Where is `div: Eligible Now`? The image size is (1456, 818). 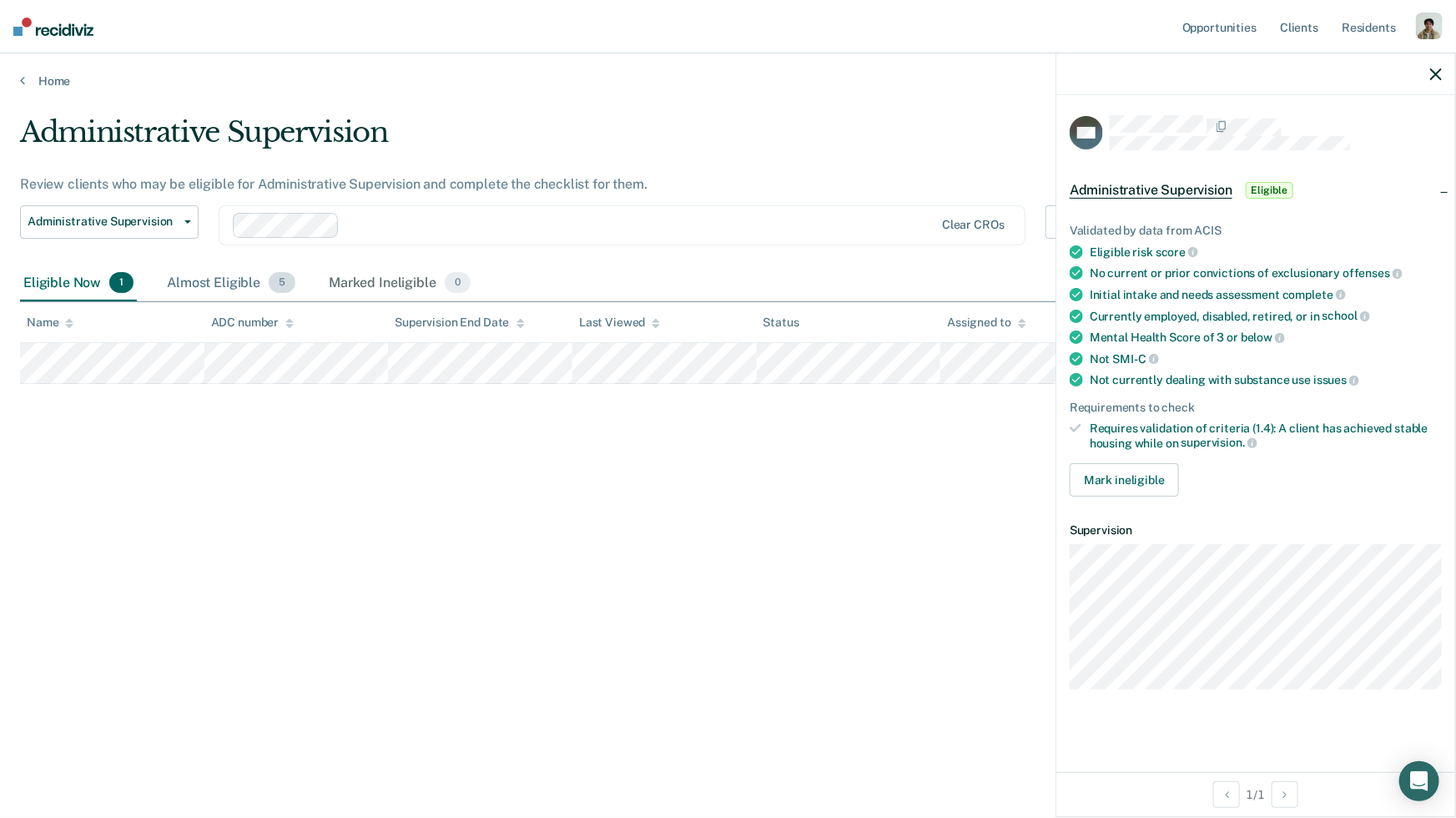 div: Eligible Now is located at coordinates (78, 284).